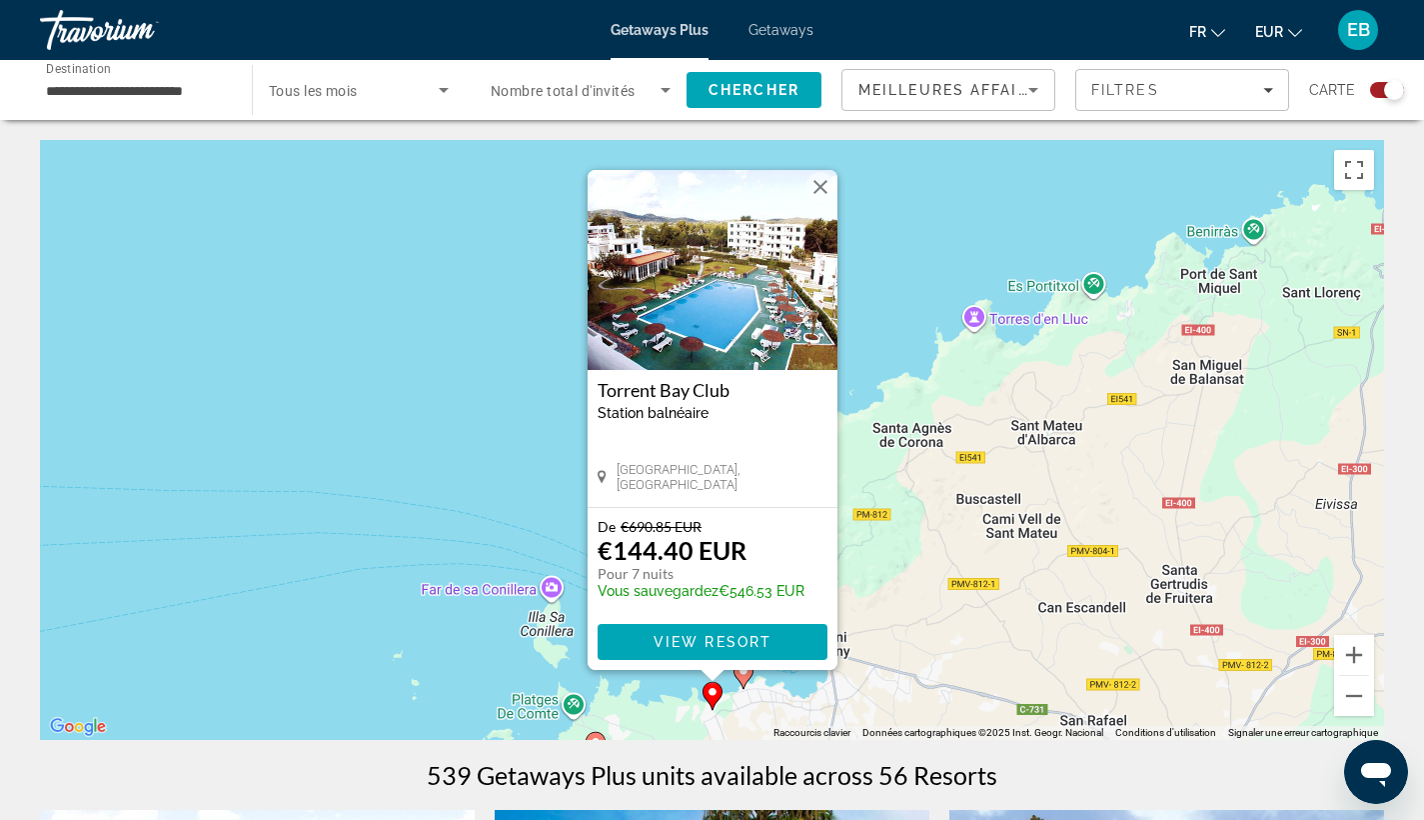 This screenshot has width=1424, height=820. What do you see at coordinates (1269, 32) in the screenshot?
I see `span: EUR` at bounding box center [1269, 32].